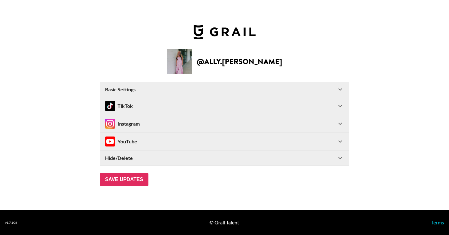 The image size is (449, 235). Describe the element at coordinates (224, 32) in the screenshot. I see `img: Grail Talent Logo` at that location.